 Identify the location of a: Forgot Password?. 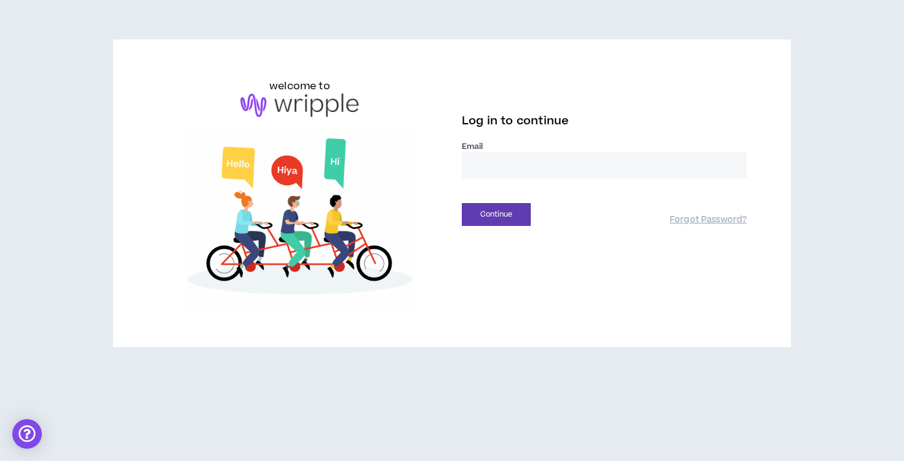
(708, 220).